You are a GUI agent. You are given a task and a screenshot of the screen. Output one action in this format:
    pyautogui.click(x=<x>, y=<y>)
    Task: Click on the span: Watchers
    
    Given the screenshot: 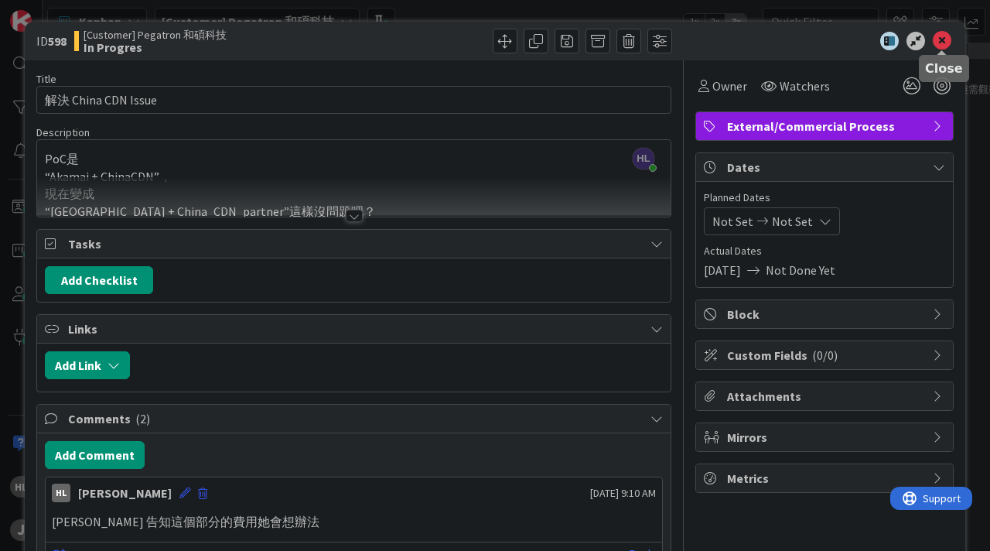 What is the action you would take?
    pyautogui.click(x=804, y=86)
    